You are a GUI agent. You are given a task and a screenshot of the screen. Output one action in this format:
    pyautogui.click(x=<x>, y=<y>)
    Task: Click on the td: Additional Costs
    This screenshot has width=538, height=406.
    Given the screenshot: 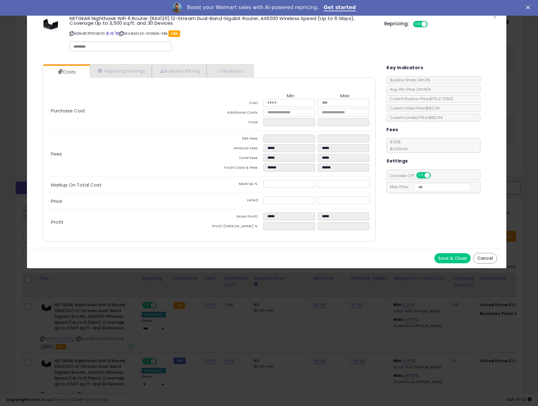 What is the action you would take?
    pyautogui.click(x=236, y=113)
    